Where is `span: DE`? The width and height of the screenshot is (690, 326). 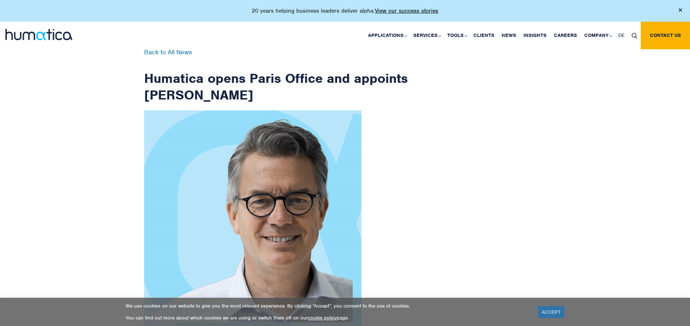 span: DE is located at coordinates (621, 35).